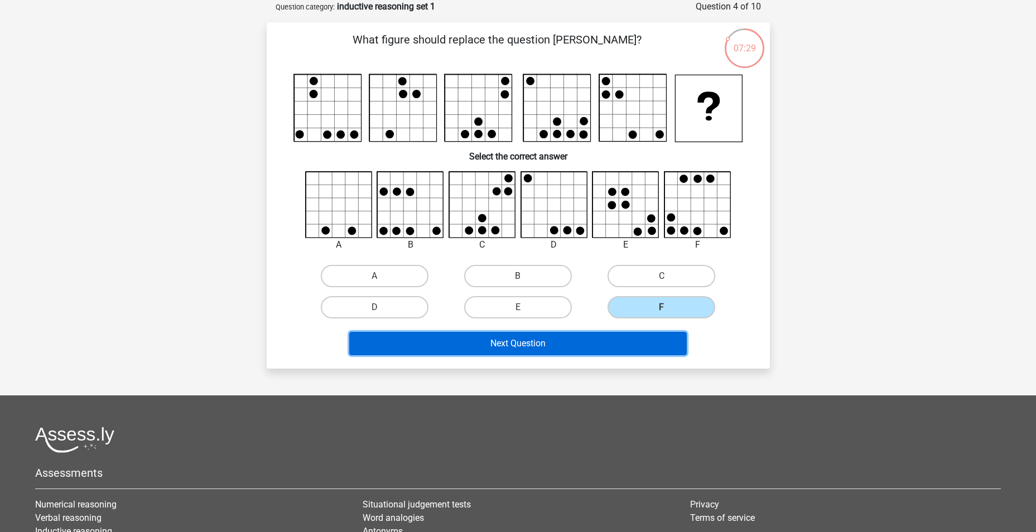 The width and height of the screenshot is (1036, 532). I want to click on small: Question category:, so click(305, 7).